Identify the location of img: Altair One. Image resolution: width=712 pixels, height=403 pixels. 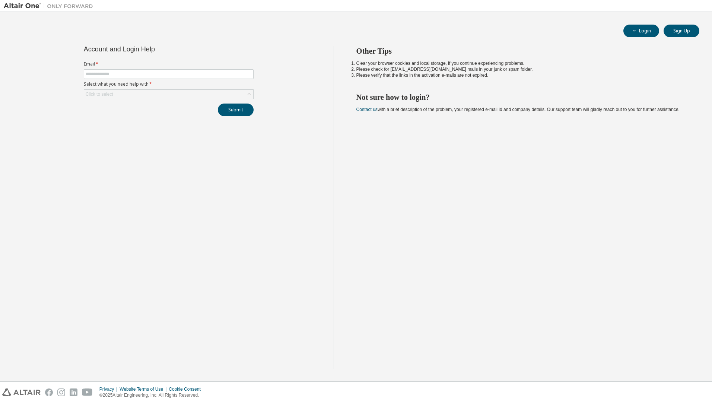
(50, 6).